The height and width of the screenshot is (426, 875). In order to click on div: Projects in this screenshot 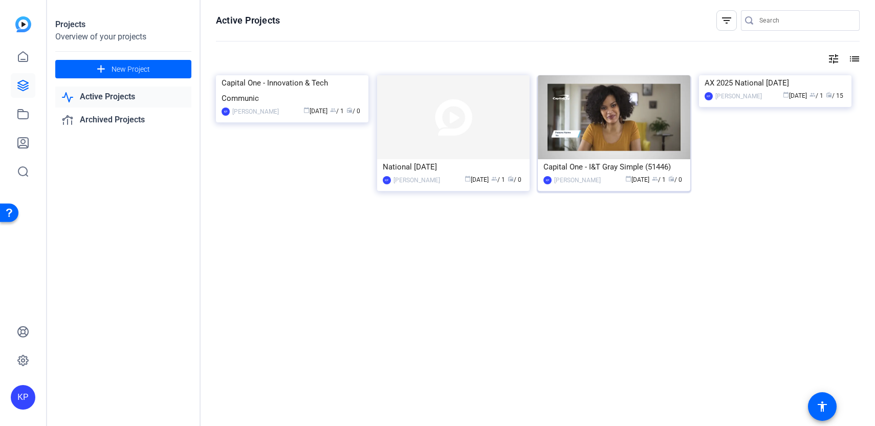, I will do `click(123, 25)`.